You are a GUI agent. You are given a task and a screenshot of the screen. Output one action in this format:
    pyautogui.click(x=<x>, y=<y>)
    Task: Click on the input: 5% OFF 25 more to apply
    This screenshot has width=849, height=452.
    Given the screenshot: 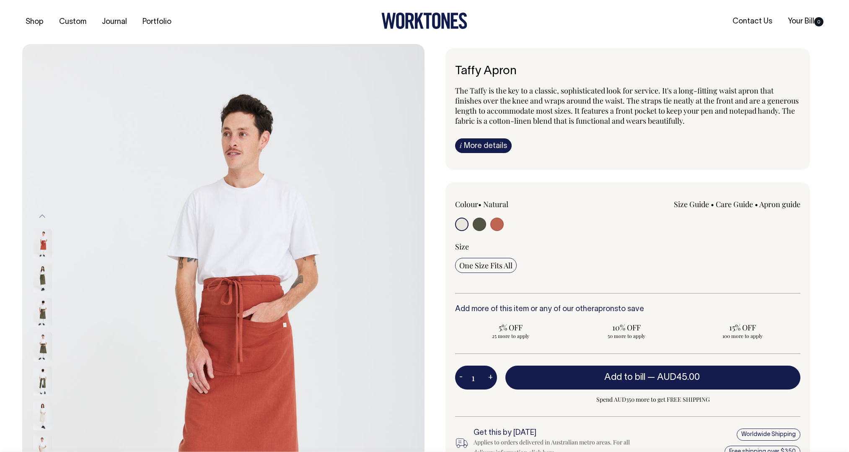 What is the action you would take?
    pyautogui.click(x=511, y=331)
    